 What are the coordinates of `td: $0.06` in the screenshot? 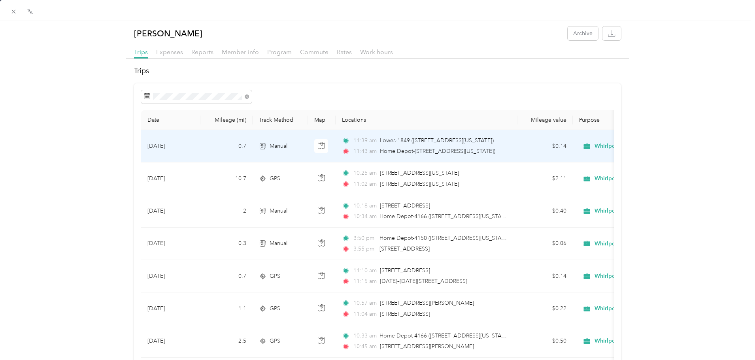 It's located at (545, 244).